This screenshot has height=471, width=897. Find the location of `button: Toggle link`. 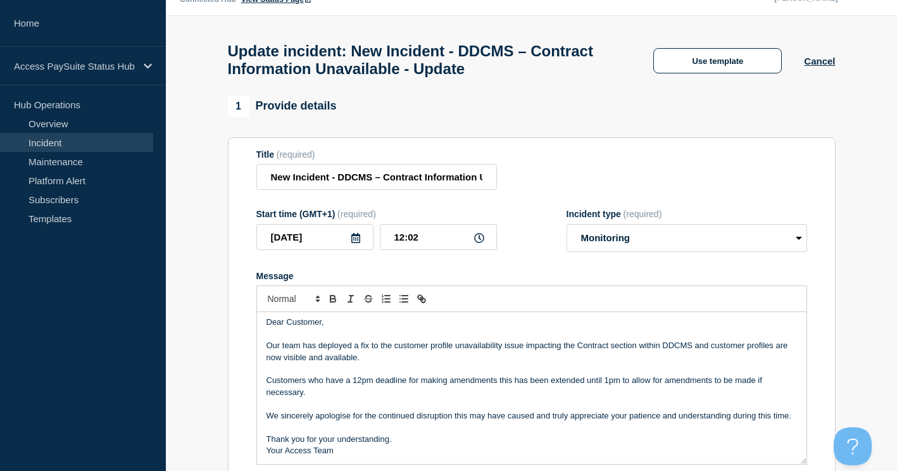

button: Toggle link is located at coordinates (422, 299).